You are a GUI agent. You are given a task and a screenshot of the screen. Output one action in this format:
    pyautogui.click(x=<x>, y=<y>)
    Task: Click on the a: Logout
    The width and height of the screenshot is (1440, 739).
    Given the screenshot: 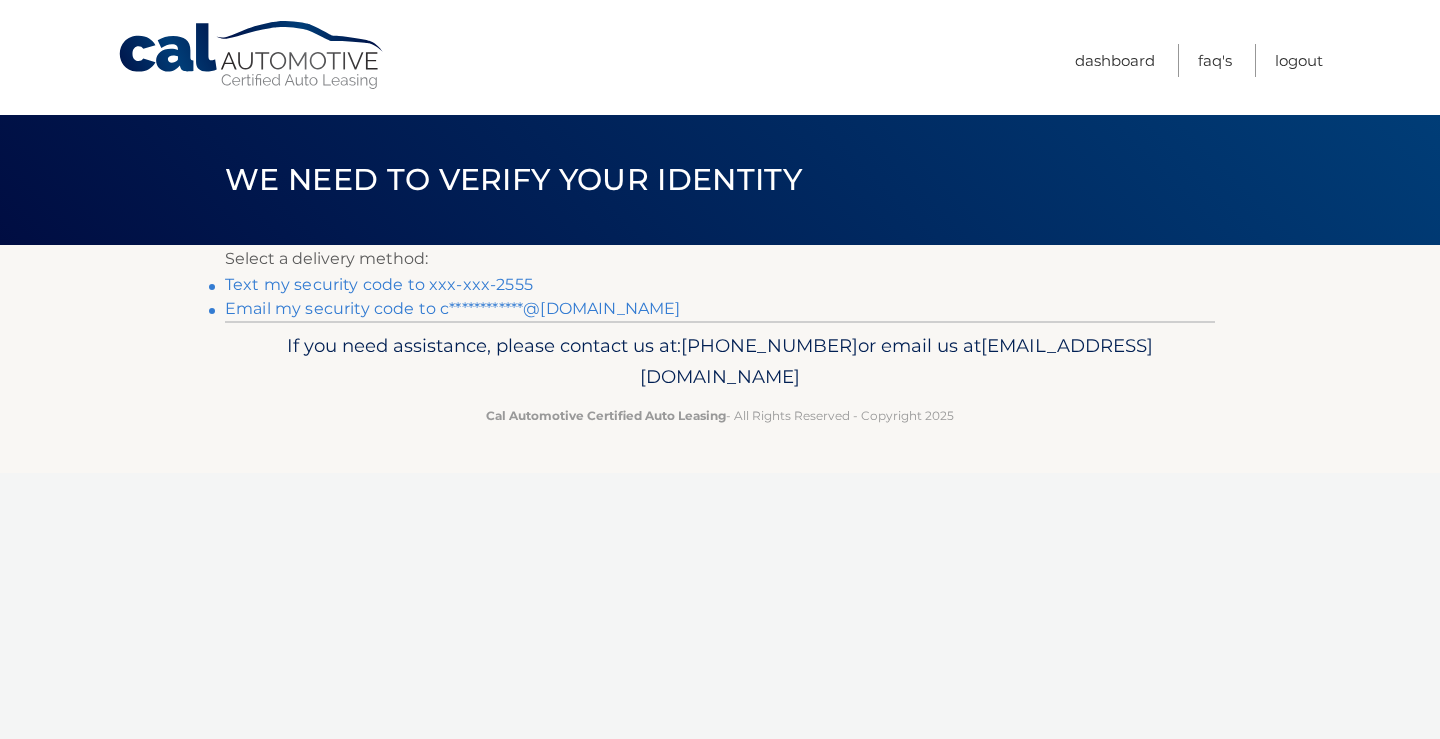 What is the action you would take?
    pyautogui.click(x=1299, y=60)
    